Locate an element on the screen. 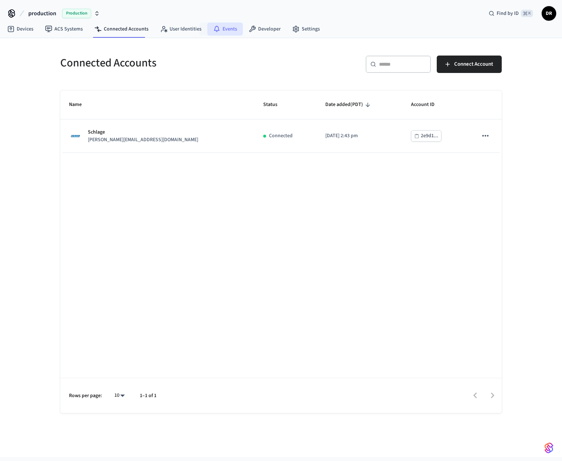 Image resolution: width=562 pixels, height=461 pixels. span: Find by ID is located at coordinates (507, 13).